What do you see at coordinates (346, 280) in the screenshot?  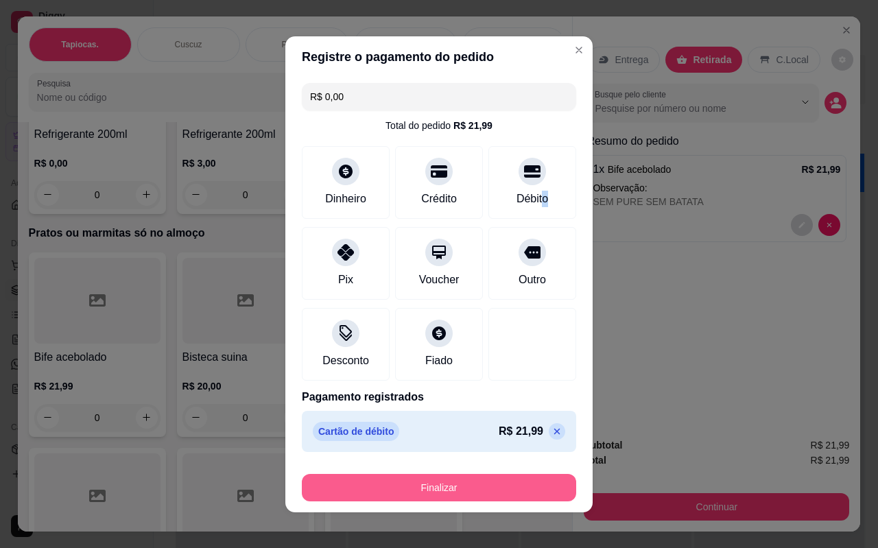 I see `div: Pix` at bounding box center [346, 280].